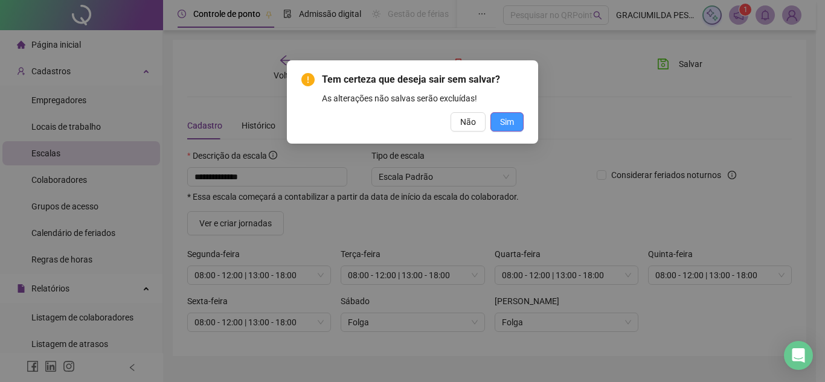 Image resolution: width=825 pixels, height=382 pixels. What do you see at coordinates (399, 98) in the screenshot?
I see `span: As alterações não salvas serão excluídas!` at bounding box center [399, 98].